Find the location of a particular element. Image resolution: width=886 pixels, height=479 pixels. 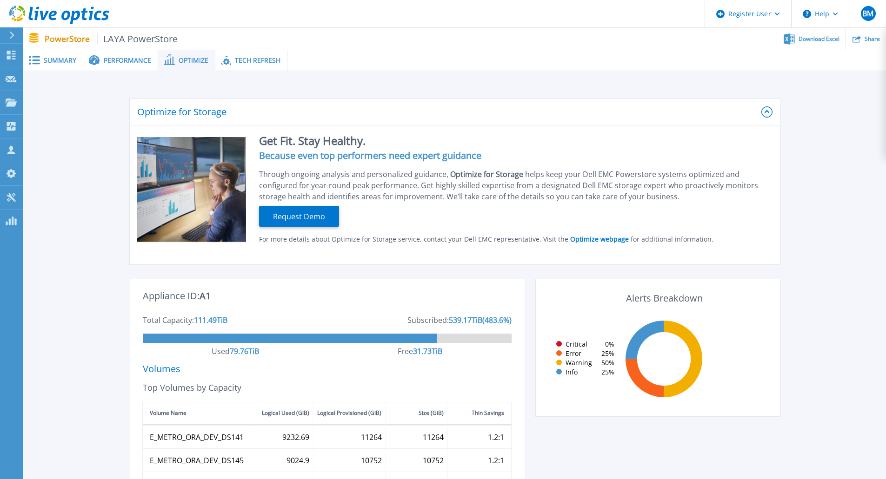

span: Summary is located at coordinates (60, 60).